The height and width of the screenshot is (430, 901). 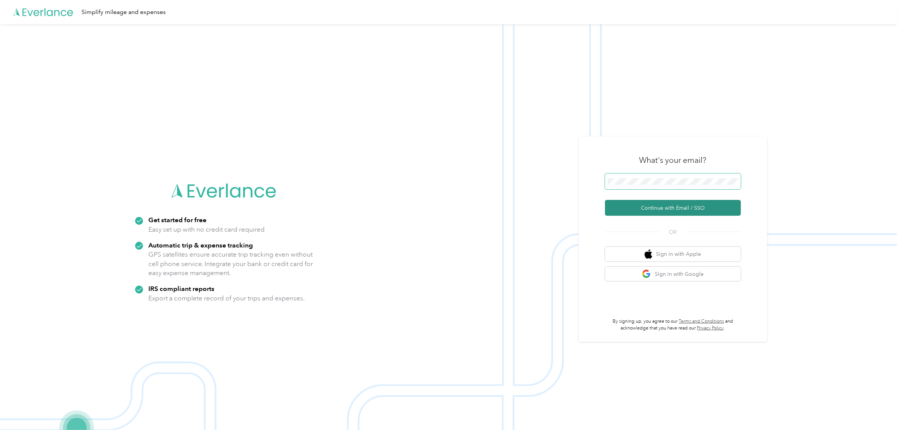 What do you see at coordinates (177, 219) in the screenshot?
I see `strong: Get started for free` at bounding box center [177, 219].